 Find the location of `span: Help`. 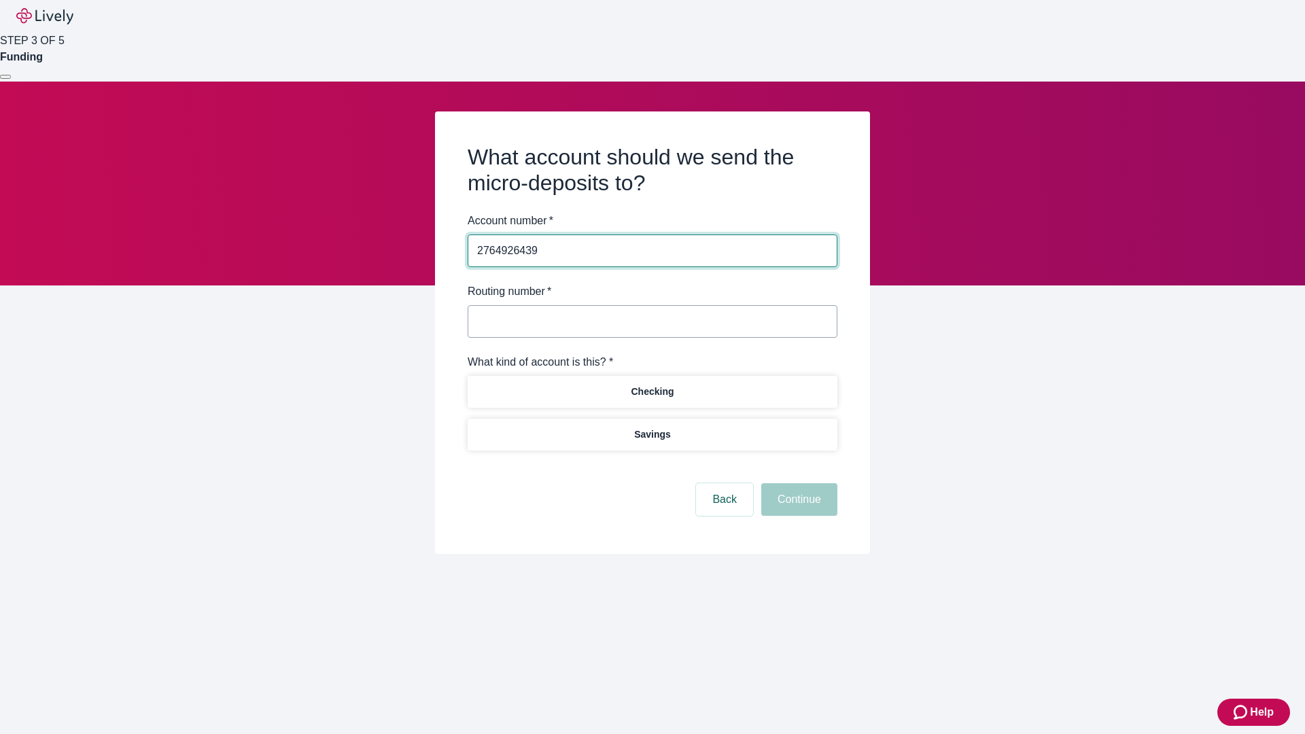

span: Help is located at coordinates (1262, 712).